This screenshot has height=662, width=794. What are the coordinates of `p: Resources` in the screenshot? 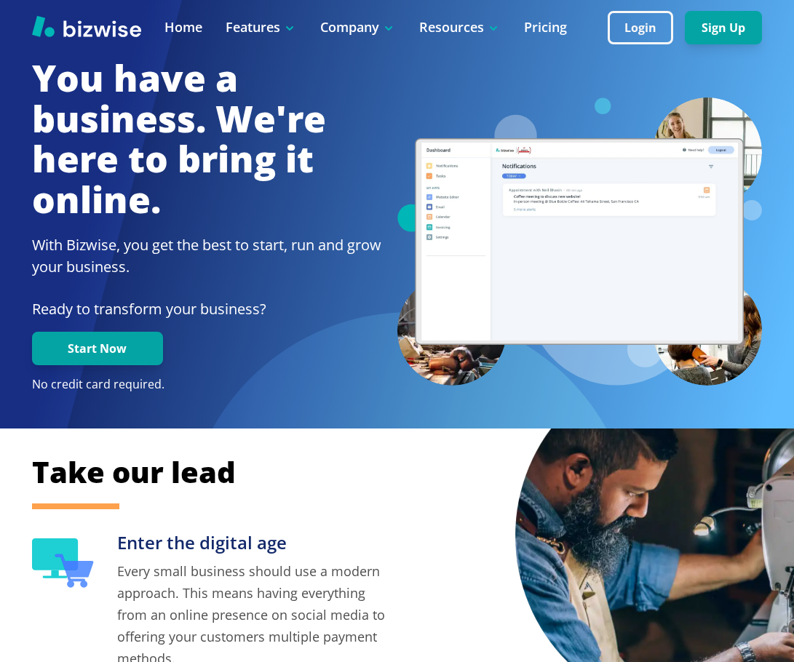 It's located at (460, 27).